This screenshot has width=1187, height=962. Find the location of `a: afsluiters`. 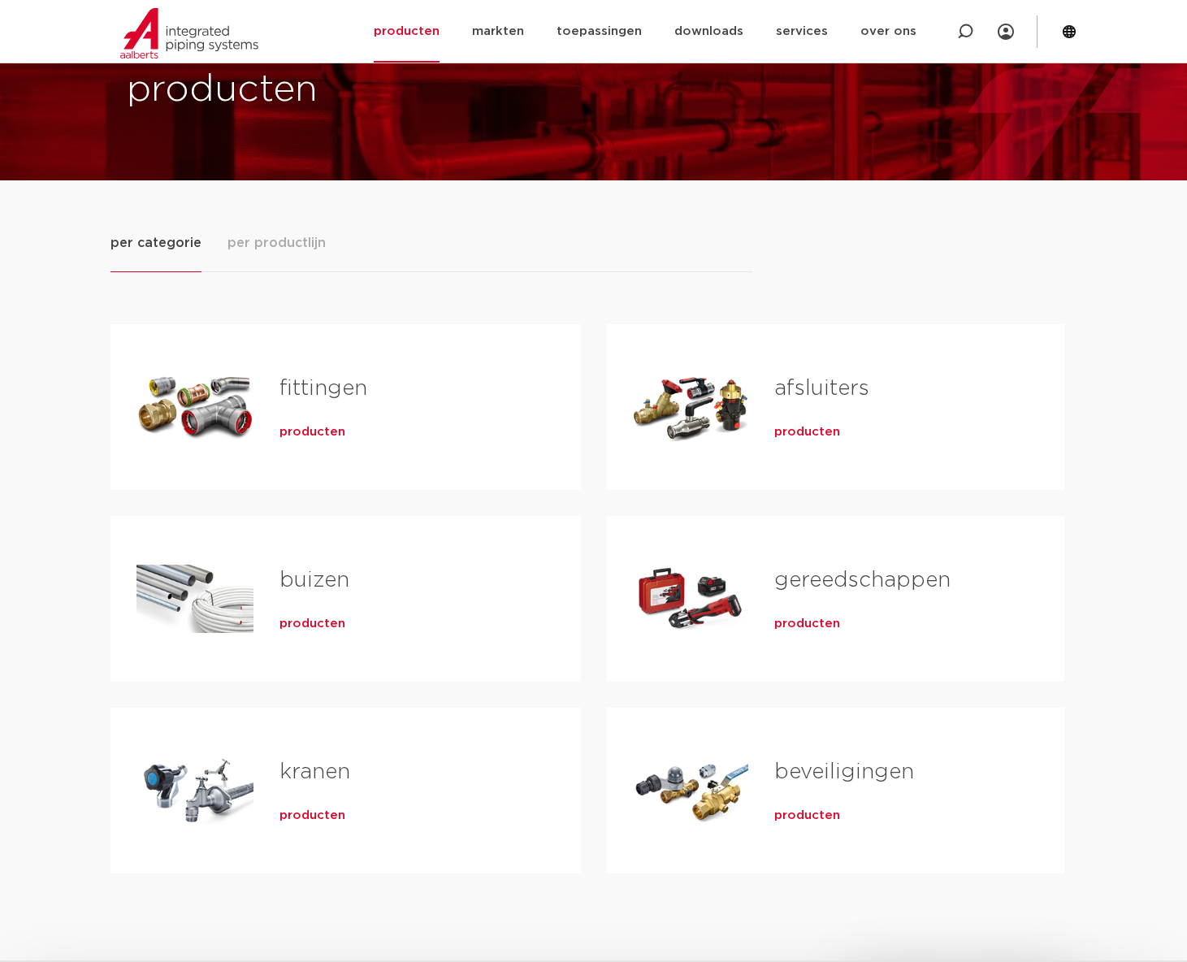

a: afsluiters is located at coordinates (821, 388).